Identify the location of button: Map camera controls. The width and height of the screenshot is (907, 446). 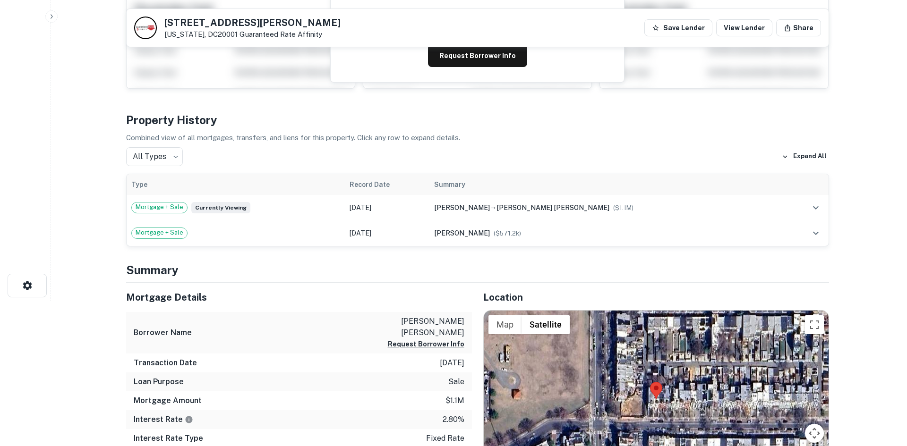
(810, 433).